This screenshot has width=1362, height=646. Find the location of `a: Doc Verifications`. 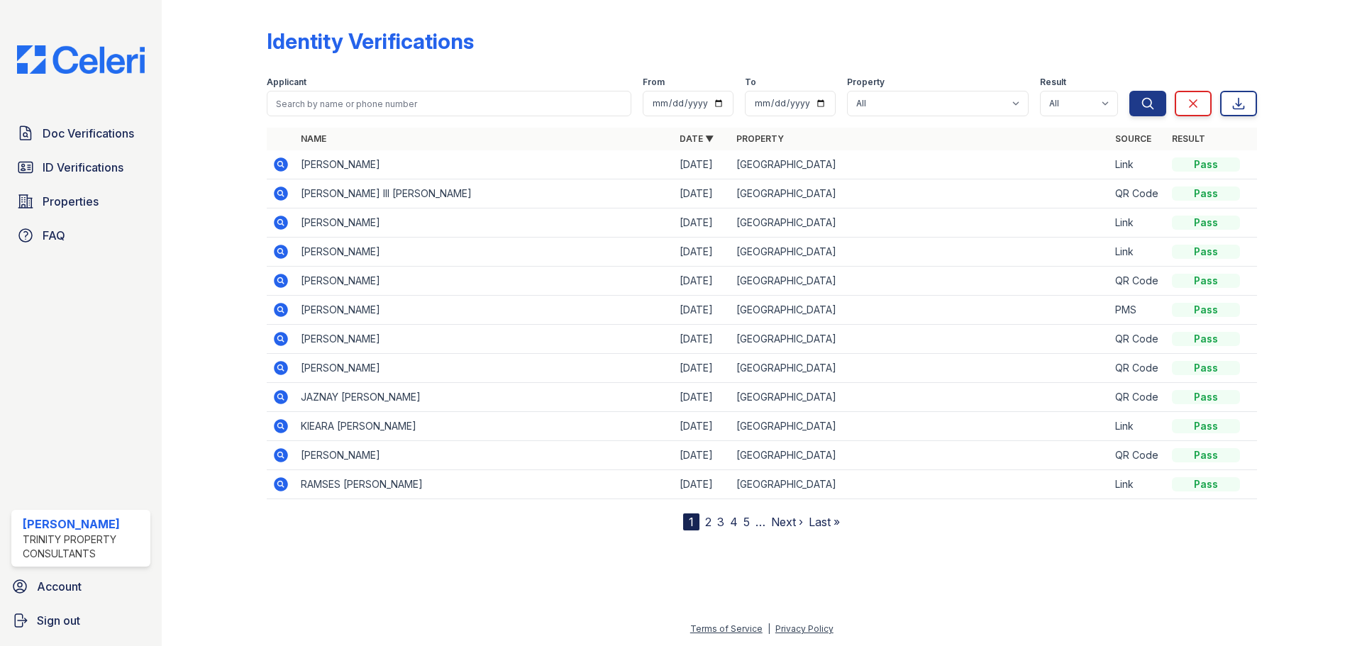

a: Doc Verifications is located at coordinates (81, 133).